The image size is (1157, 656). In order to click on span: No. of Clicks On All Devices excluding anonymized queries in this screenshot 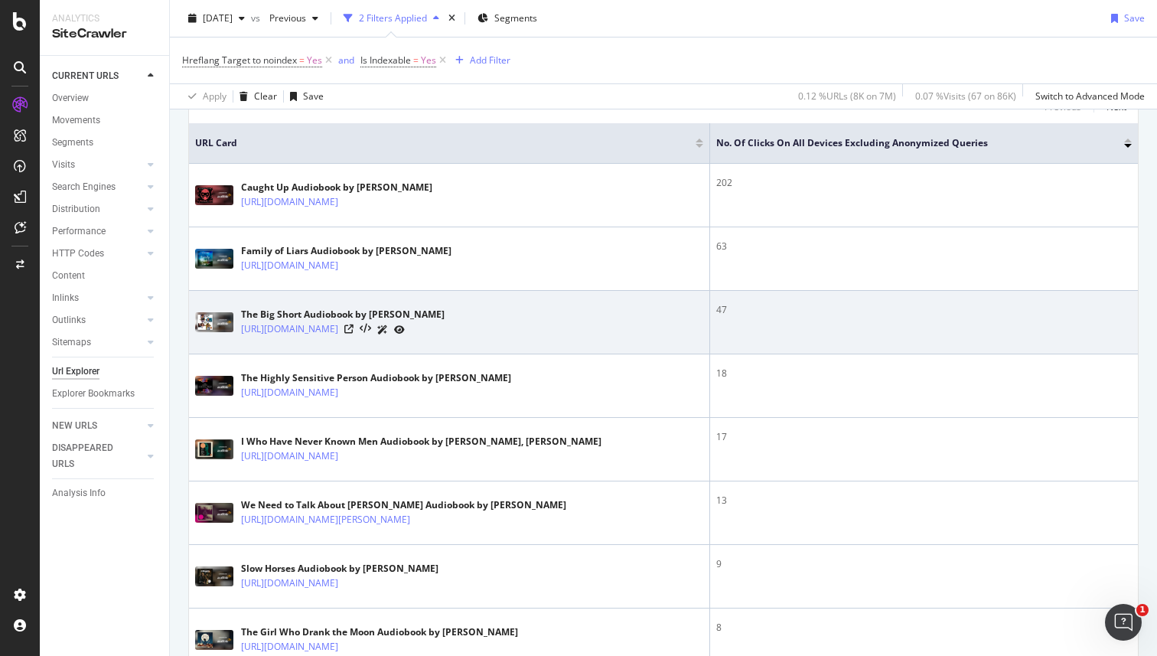, I will do `click(908, 143)`.